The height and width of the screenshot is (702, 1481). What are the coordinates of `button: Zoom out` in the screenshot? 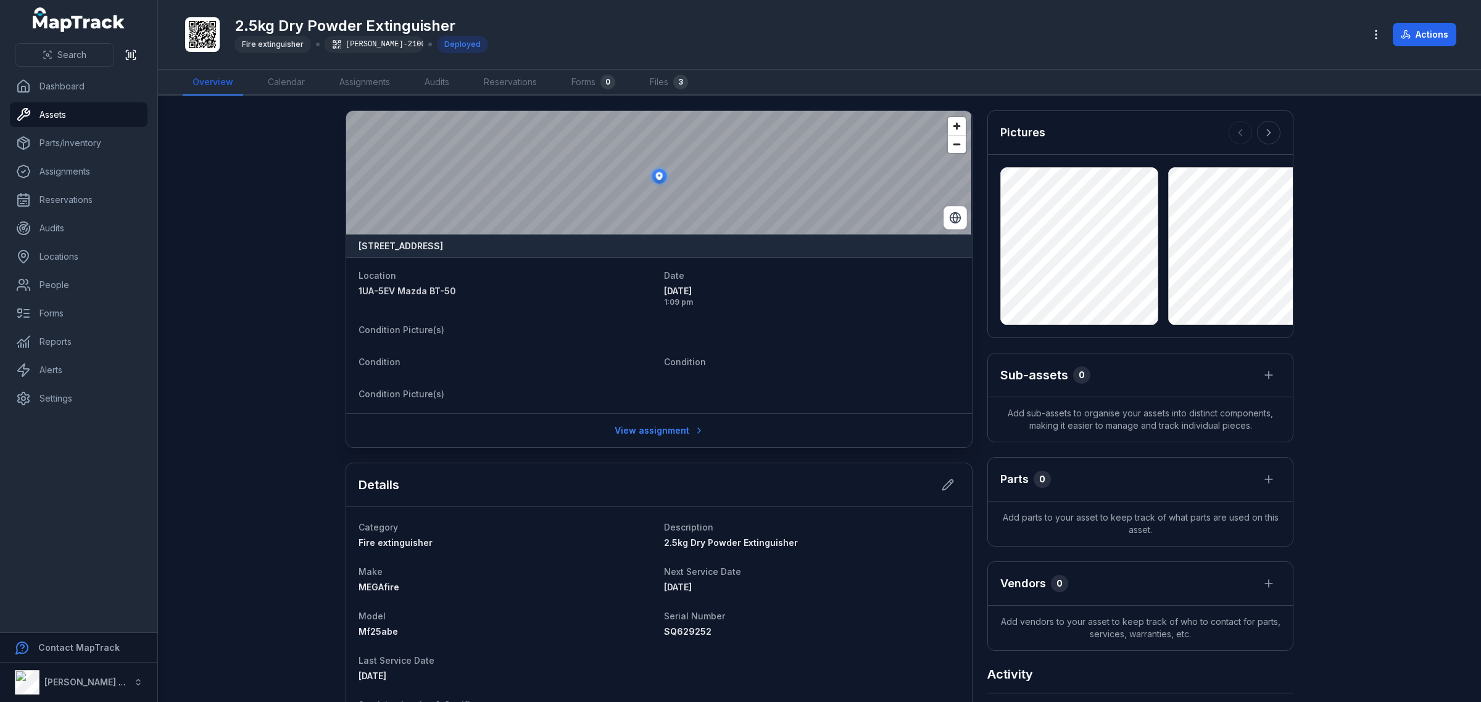 It's located at (957, 144).